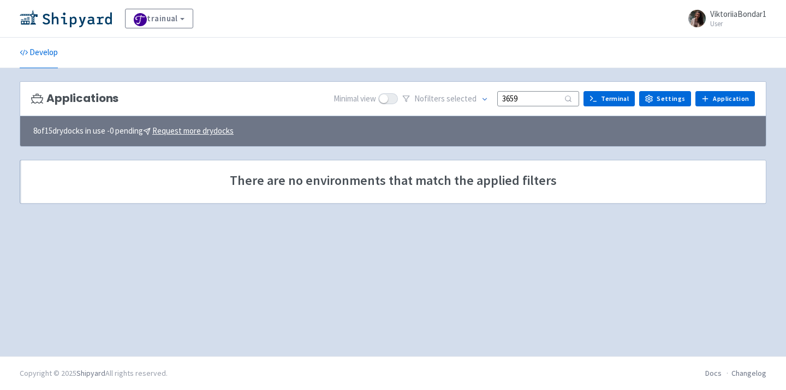 The height and width of the screenshot is (390, 786). Describe the element at coordinates (193, 130) in the screenshot. I see `u: Request more drydocks` at that location.